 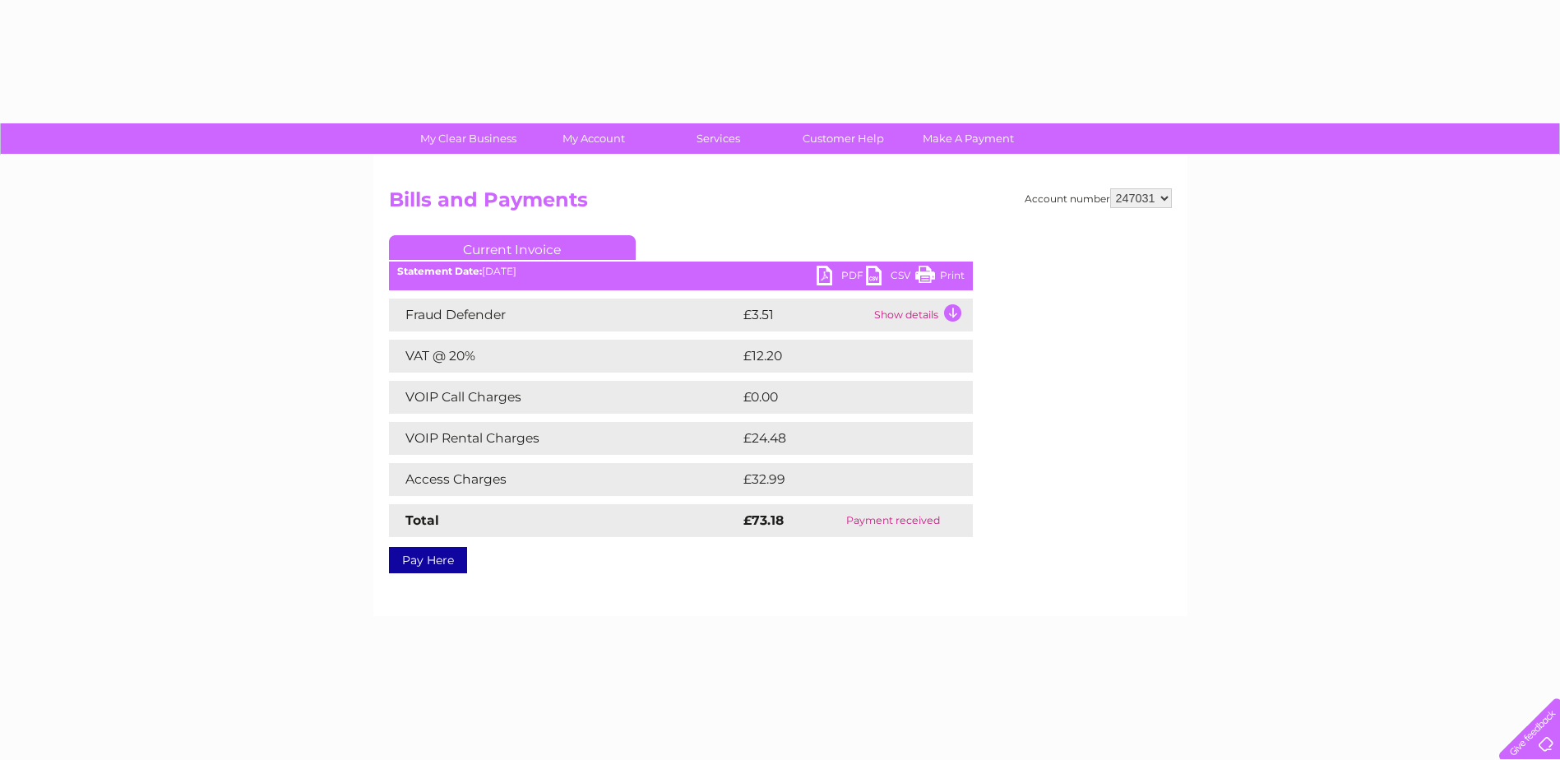 What do you see at coordinates (1098, 198) in the screenshot?
I see `div: Account number` at bounding box center [1098, 198].